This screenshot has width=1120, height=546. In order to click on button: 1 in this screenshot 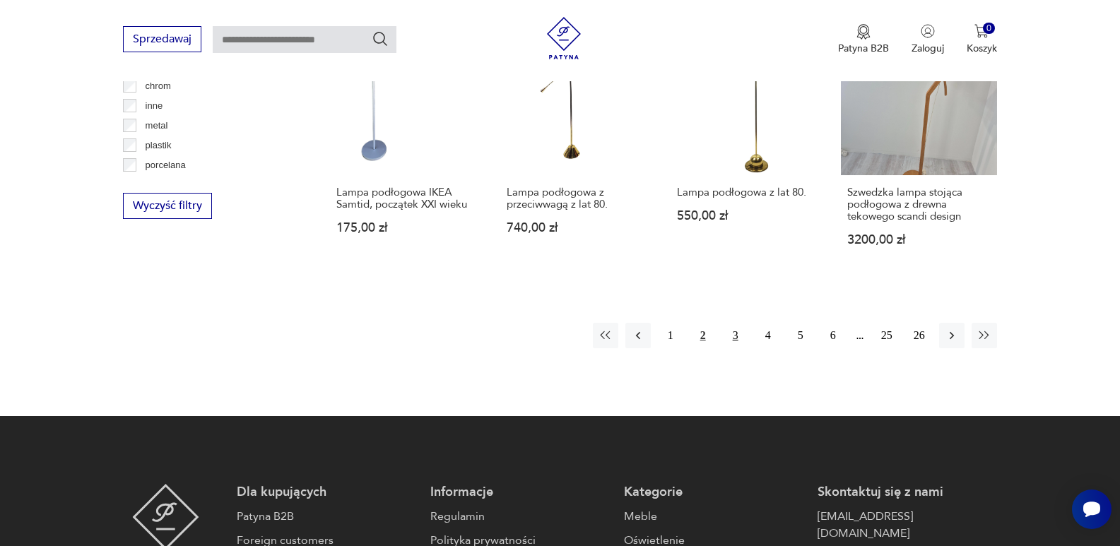, I will do `click(671, 336)`.